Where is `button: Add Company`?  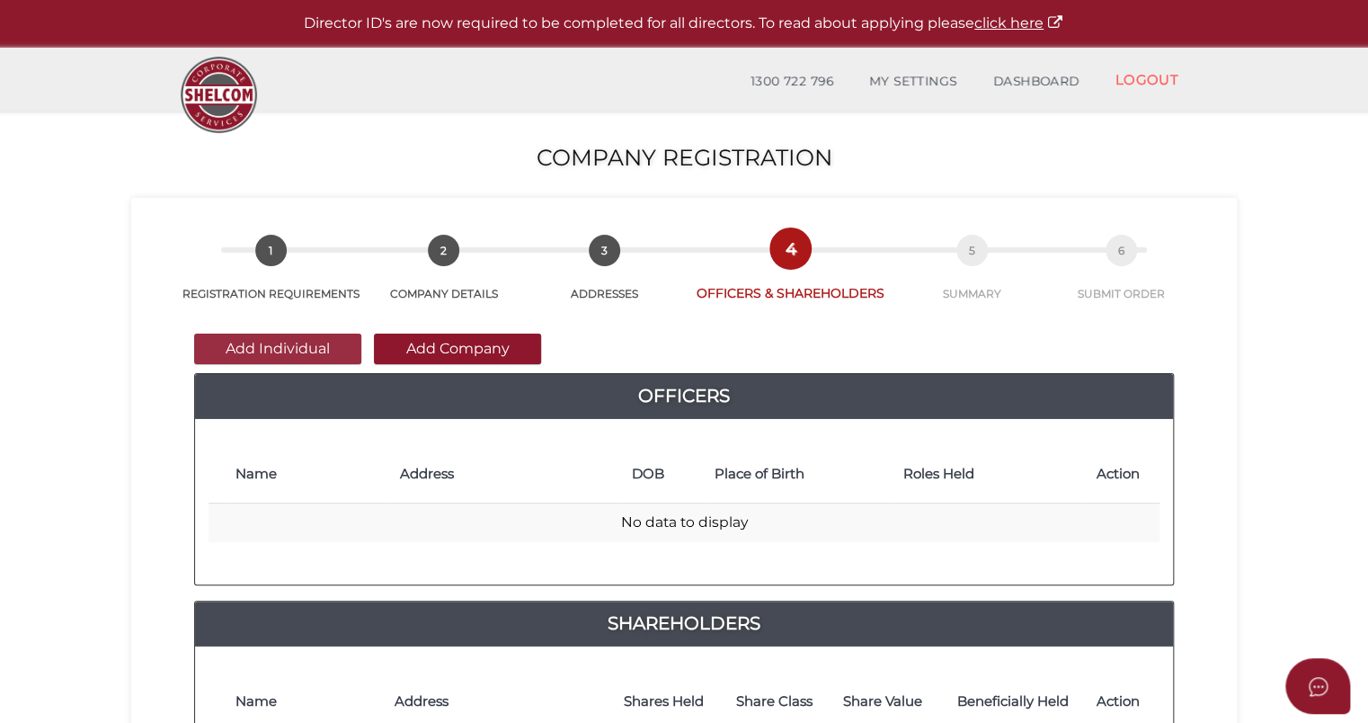 button: Add Company is located at coordinates (457, 349).